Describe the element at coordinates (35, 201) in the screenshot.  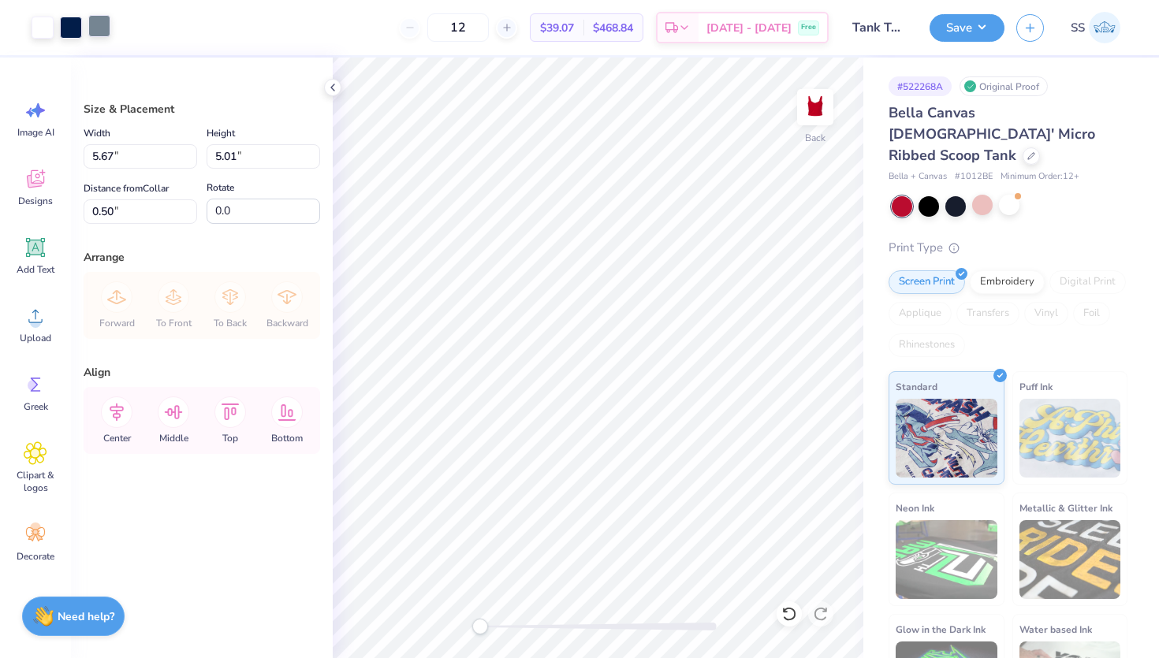
I see `span: Designs` at that location.